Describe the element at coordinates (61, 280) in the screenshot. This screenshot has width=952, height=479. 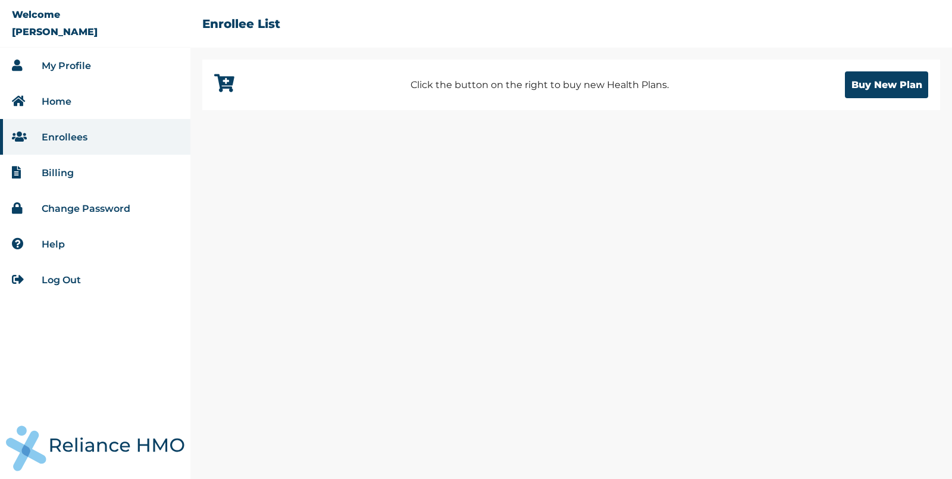
I see `a: Log Out` at that location.